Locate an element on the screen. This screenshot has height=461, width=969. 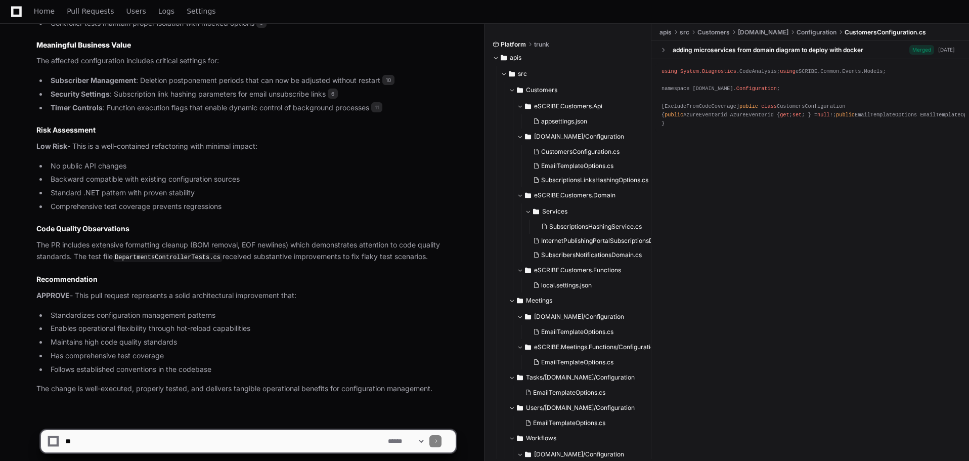
span: Meetings is located at coordinates (539, 300).